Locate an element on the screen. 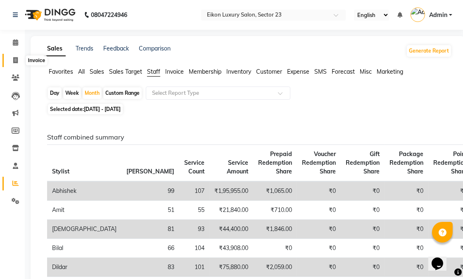 Image resolution: width=463 pixels, height=279 pixels. span: Expense is located at coordinates (298, 72).